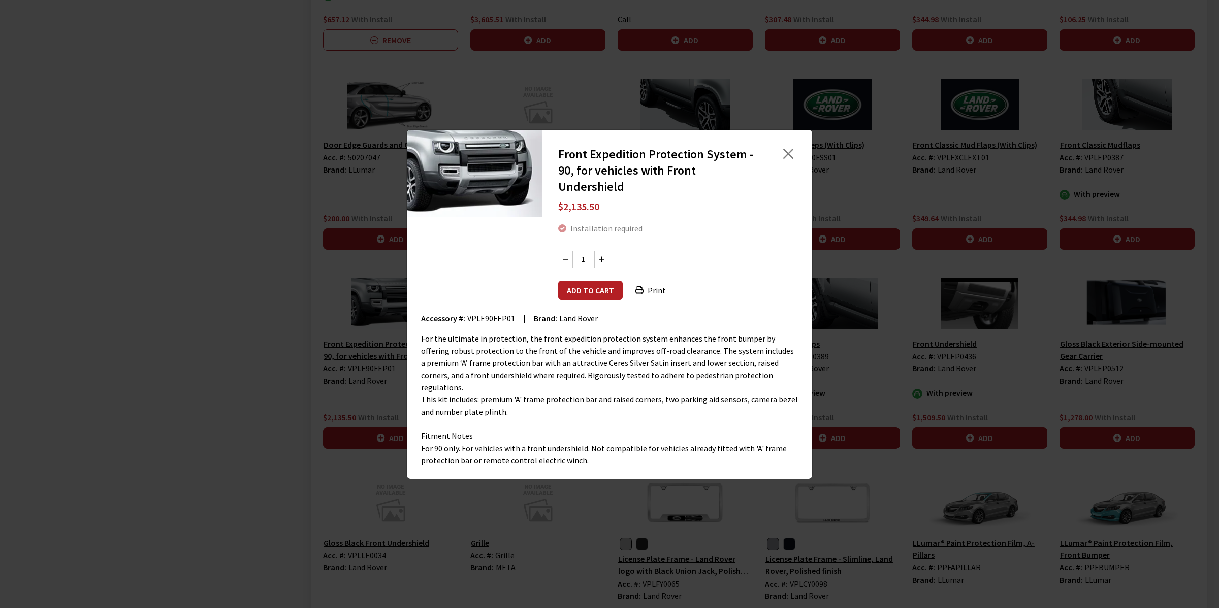  What do you see at coordinates (609, 454) in the screenshot?
I see `div: For 90 only. For vehicles with a front undershield. Not compatible for vehicles already fitted wi...` at bounding box center [609, 454].